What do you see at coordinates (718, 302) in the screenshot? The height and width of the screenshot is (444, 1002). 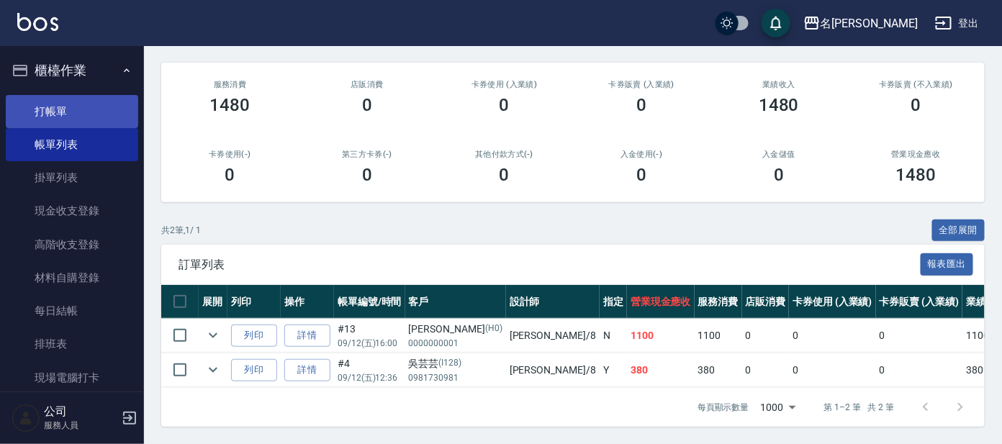 I see `th: 服務消費` at bounding box center [718, 302].